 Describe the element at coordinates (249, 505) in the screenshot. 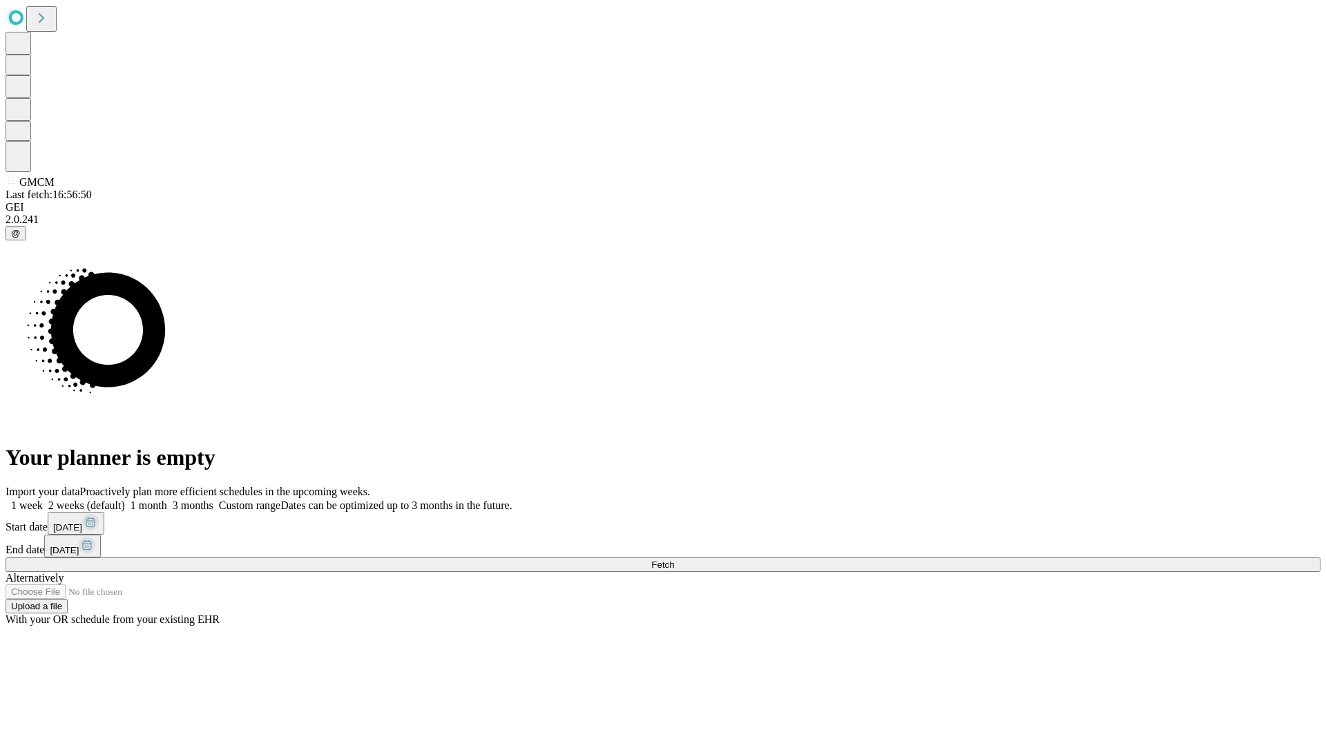

I see `span: Custom range` at that location.